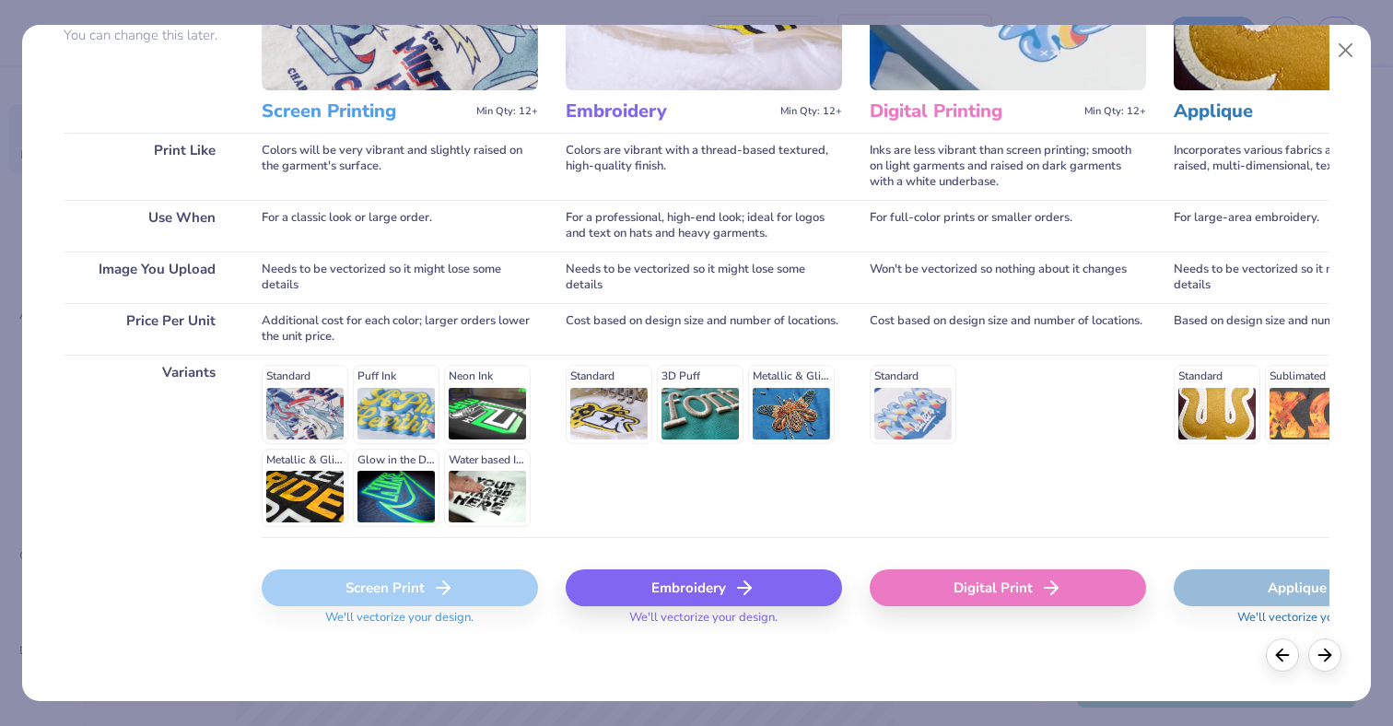  I want to click on div: Image You Upload, so click(148, 277).